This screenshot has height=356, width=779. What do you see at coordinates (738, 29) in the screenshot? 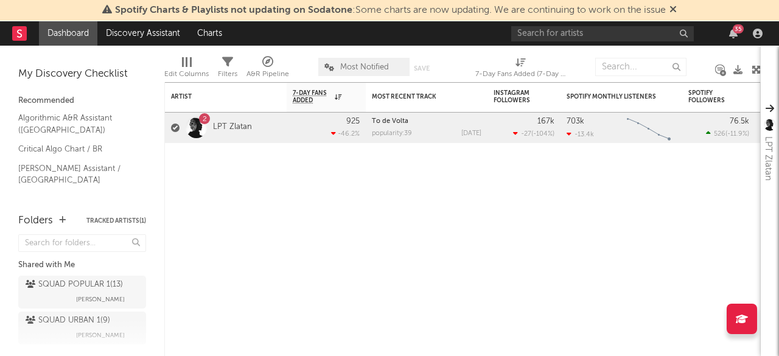
I see `div: 35` at bounding box center [738, 29].